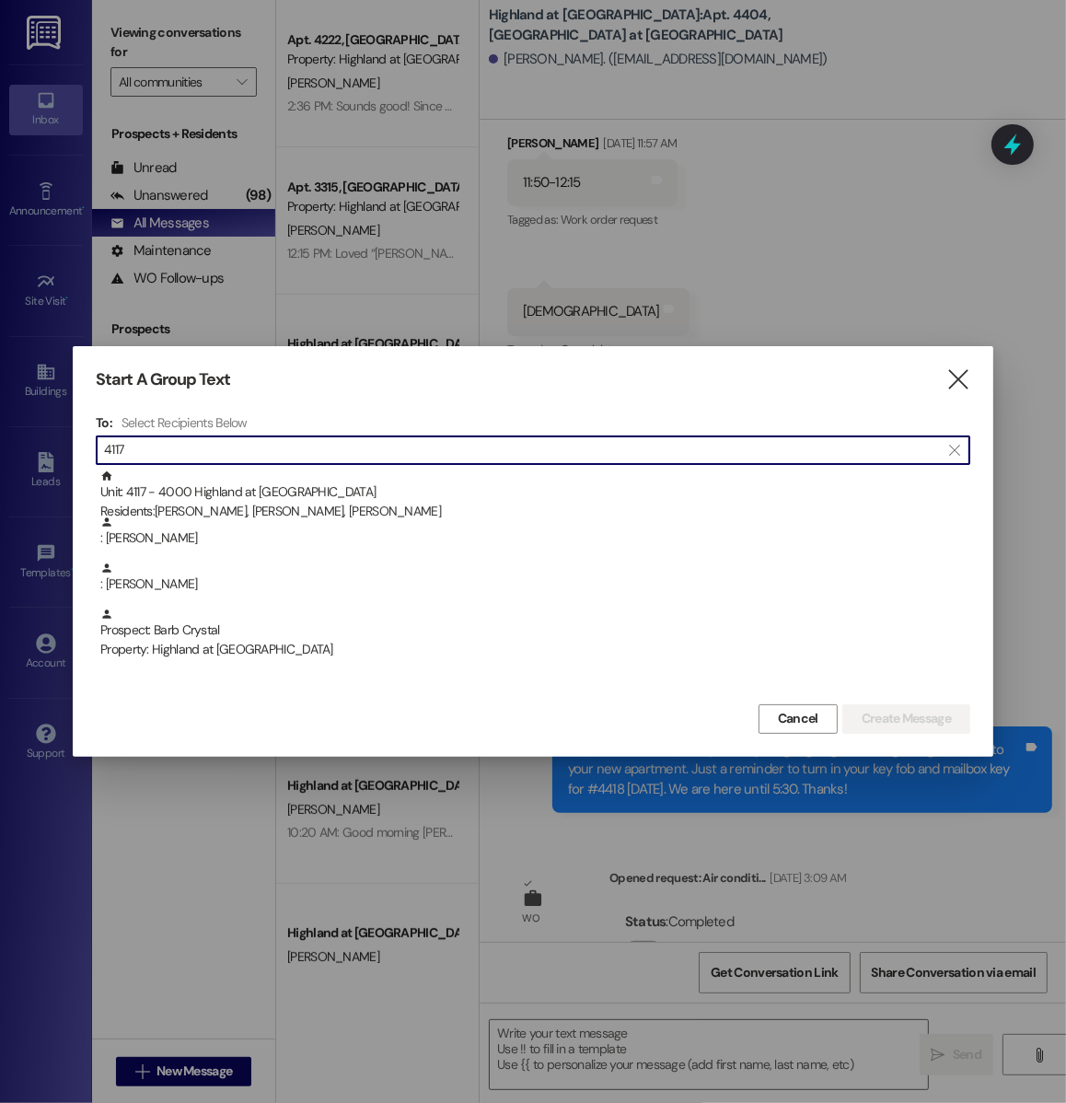 The height and width of the screenshot is (1103, 1066). Describe the element at coordinates (798, 718) in the screenshot. I see `span: Cancel` at that location.